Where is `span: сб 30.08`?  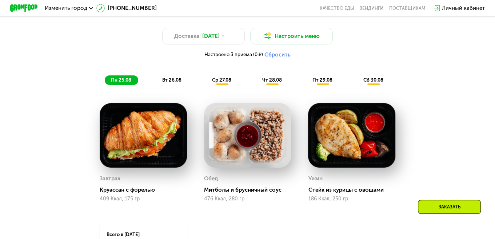 span: сб 30.08 is located at coordinates (373, 80).